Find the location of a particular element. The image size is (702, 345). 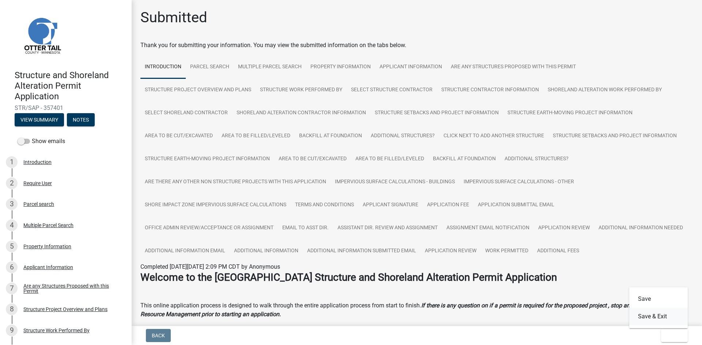

button: Notes is located at coordinates (81, 120).